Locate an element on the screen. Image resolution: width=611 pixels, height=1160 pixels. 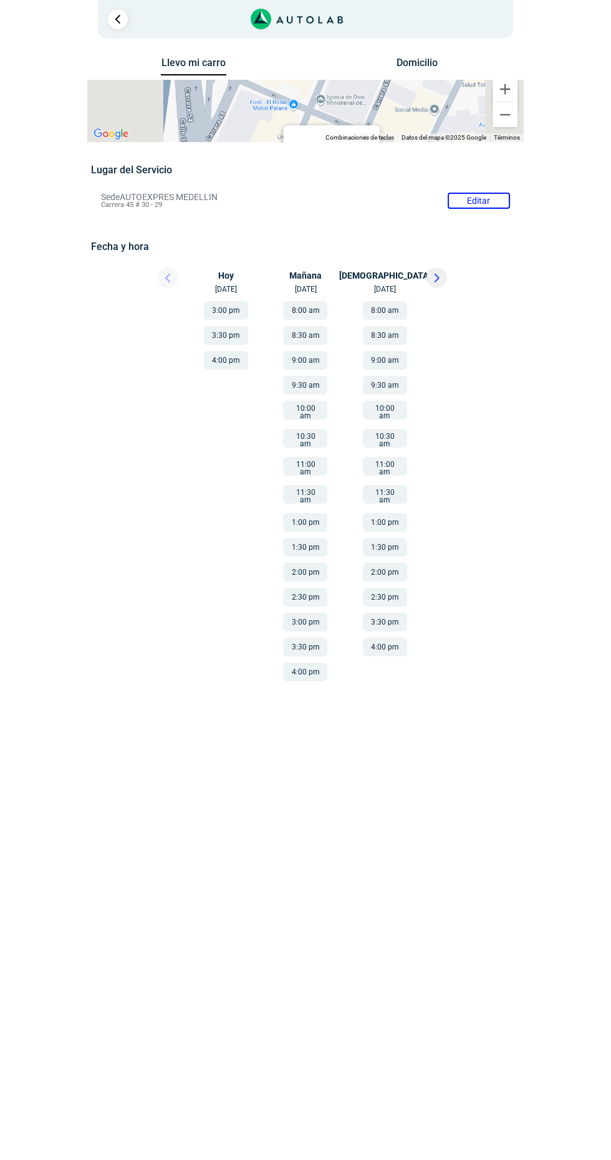
a: Abre esta zona en Google Maps (se abre en una nueva ventana) is located at coordinates (111, 134).